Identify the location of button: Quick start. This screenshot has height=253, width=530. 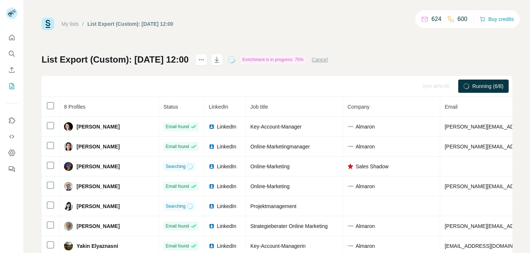
(12, 38).